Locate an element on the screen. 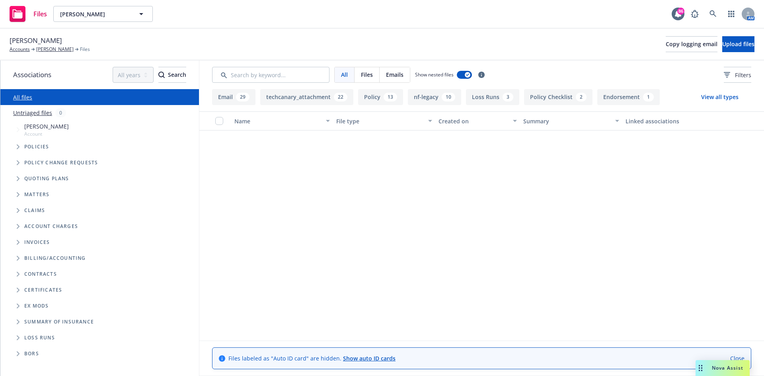  button: Linked associations is located at coordinates (674, 121).